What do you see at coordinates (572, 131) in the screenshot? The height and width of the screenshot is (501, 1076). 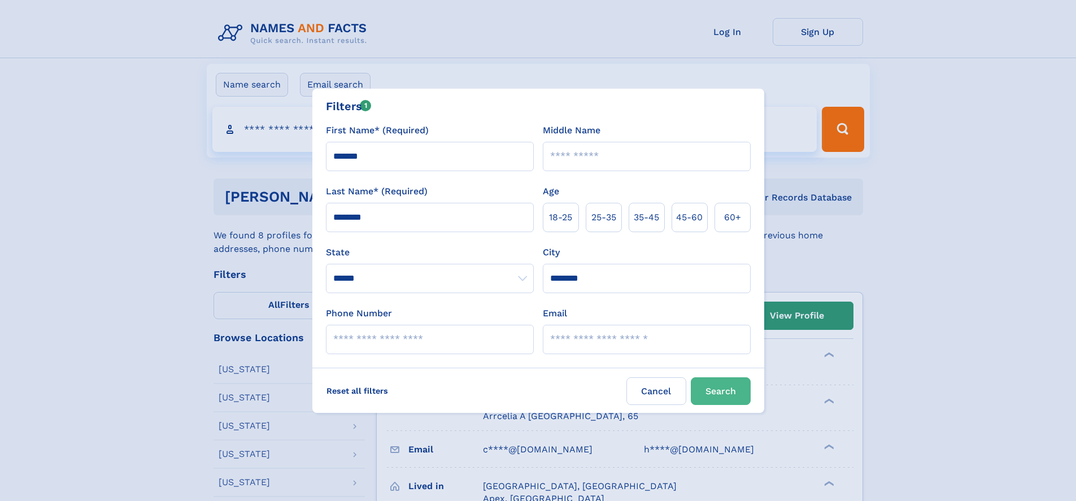 I see `label: Middle Name` at bounding box center [572, 131].